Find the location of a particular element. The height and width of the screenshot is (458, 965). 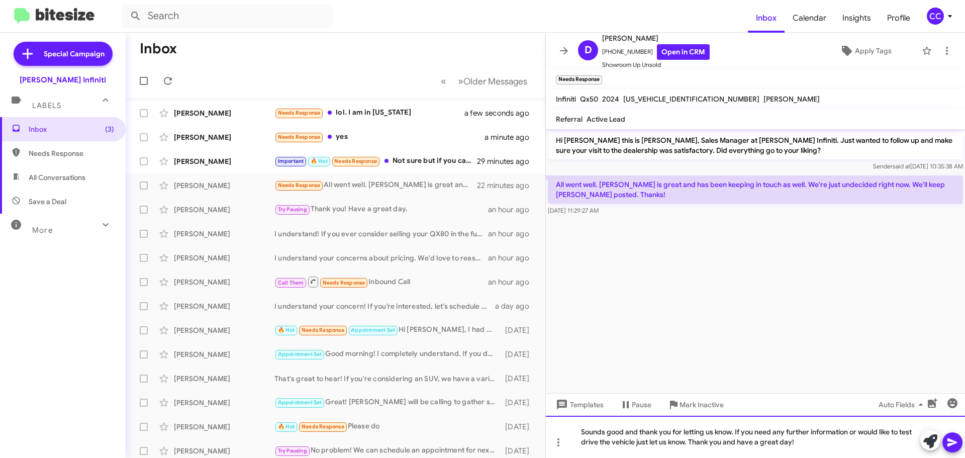

div: a minute ago is located at coordinates (511, 137).